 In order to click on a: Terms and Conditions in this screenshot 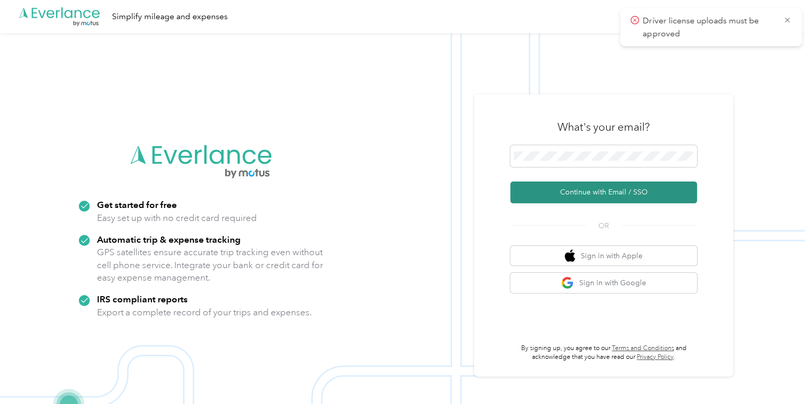, I will do `click(643, 348)`.